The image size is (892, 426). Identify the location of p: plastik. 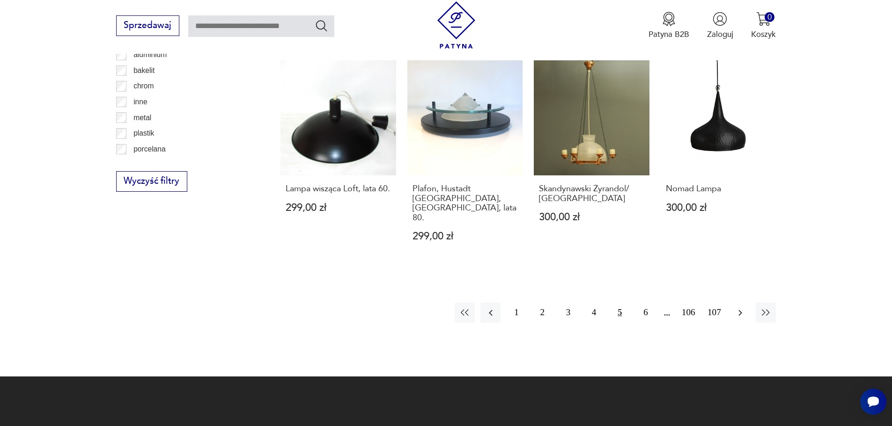
(144, 133).